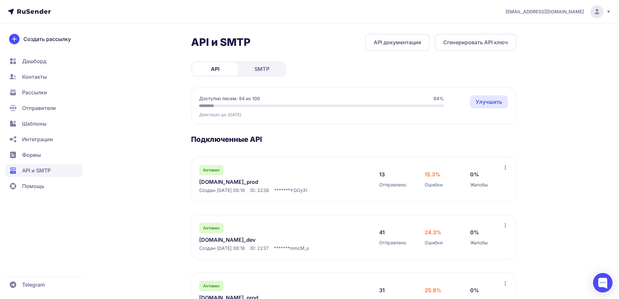 The height and width of the screenshot is (299, 619). What do you see at coordinates (33, 284) in the screenshot?
I see `span: Telegram` at bounding box center [33, 284].